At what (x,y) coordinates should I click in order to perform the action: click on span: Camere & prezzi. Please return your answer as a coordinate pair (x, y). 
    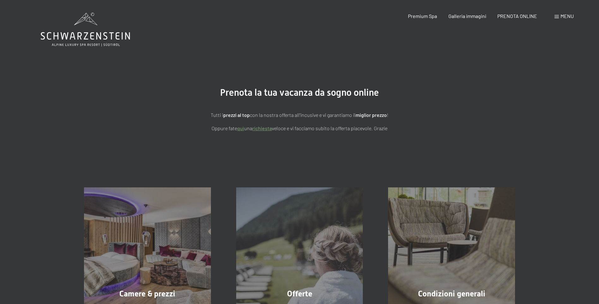
    Looking at the image, I should click on (147, 293).